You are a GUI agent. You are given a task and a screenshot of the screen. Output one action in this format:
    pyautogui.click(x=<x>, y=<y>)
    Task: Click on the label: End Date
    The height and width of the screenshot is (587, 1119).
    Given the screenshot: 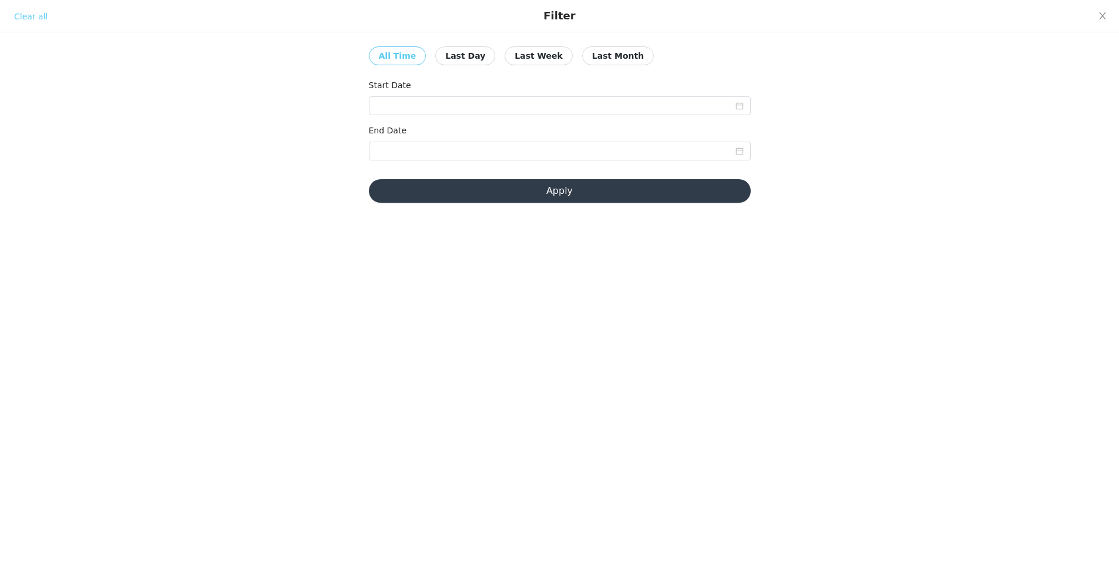 What is the action you would take?
    pyautogui.click(x=388, y=130)
    